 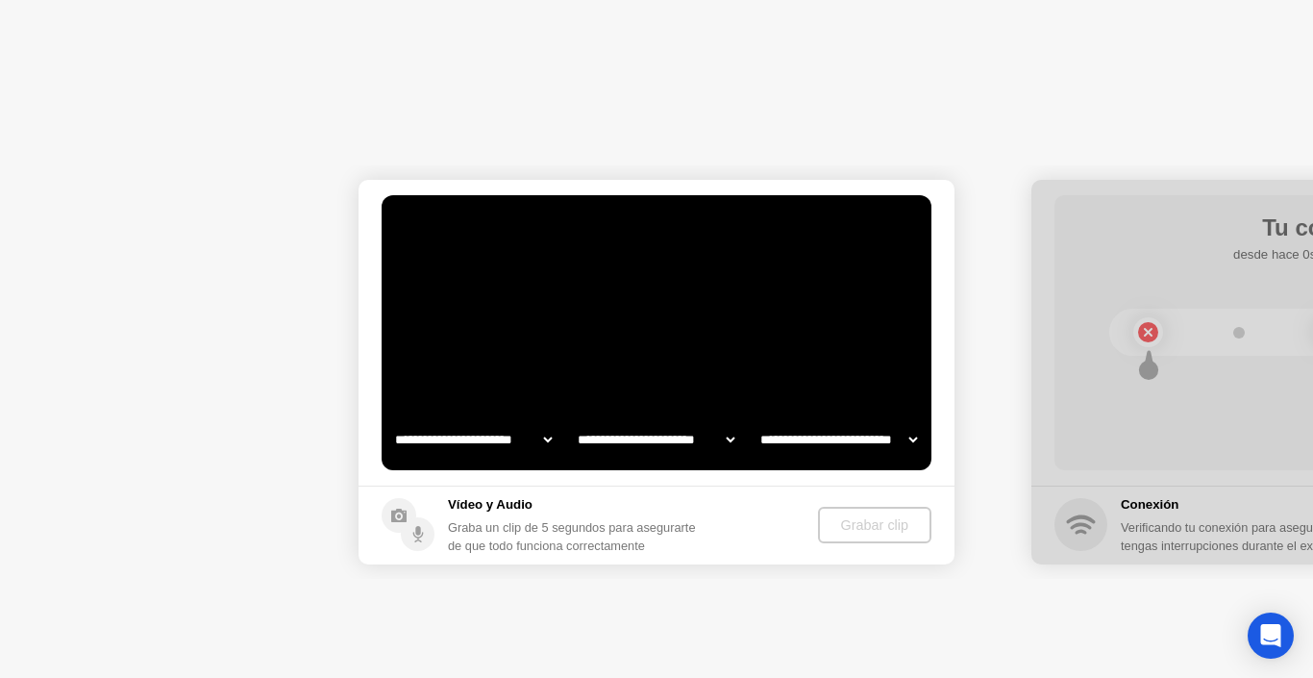 I want to click on div: Grabar clip, so click(x=875, y=525).